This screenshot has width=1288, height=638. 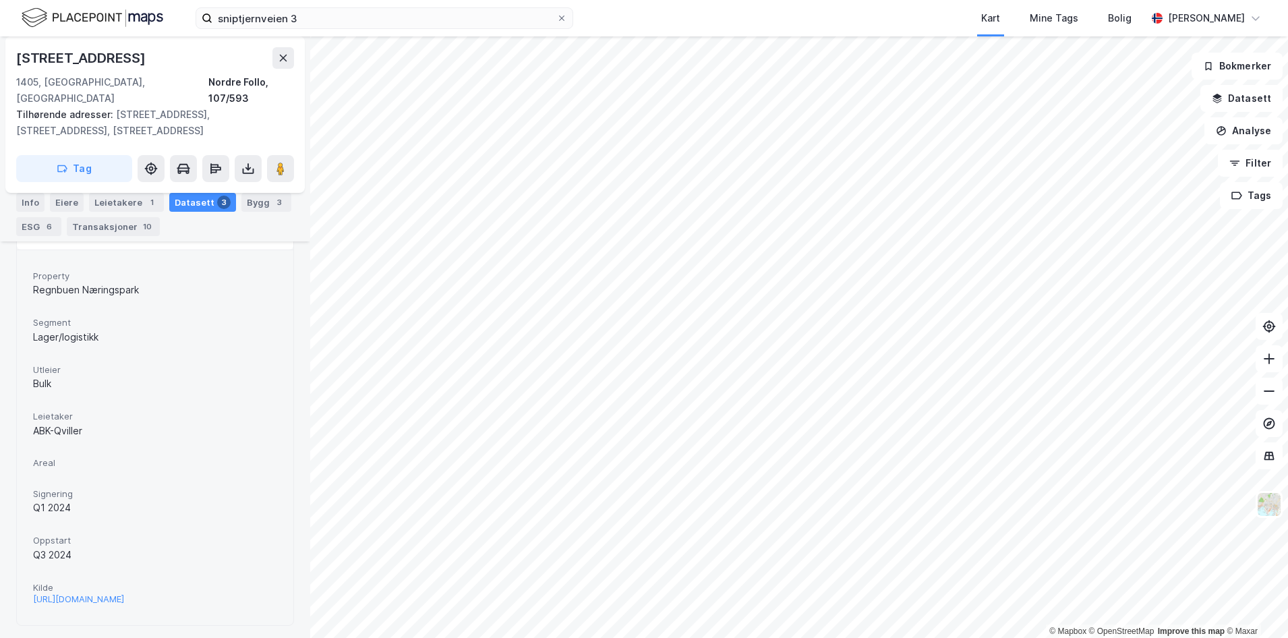 What do you see at coordinates (1121, 631) in the screenshot?
I see `a: OpenStreetMap` at bounding box center [1121, 631].